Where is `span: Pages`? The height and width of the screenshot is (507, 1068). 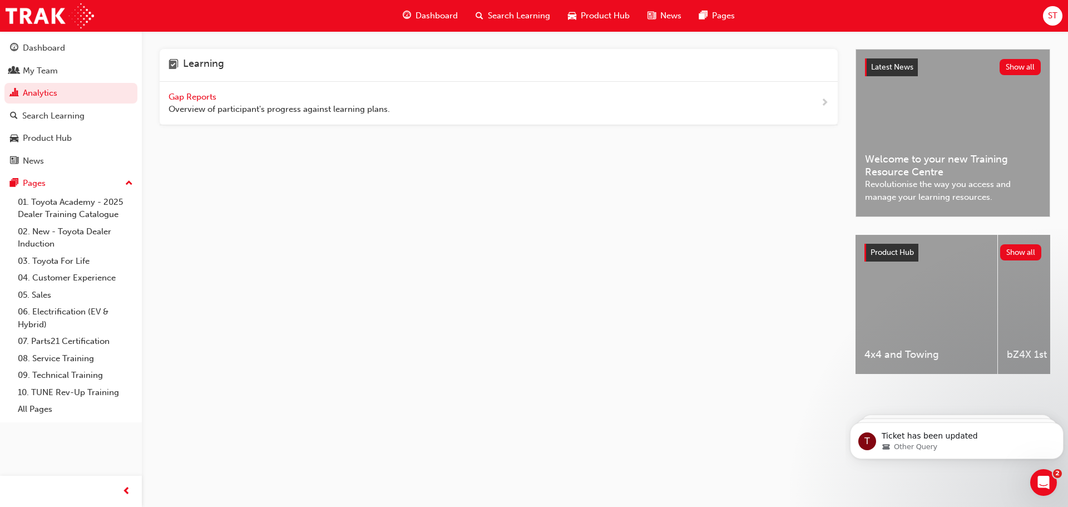 span: Pages is located at coordinates (723, 16).